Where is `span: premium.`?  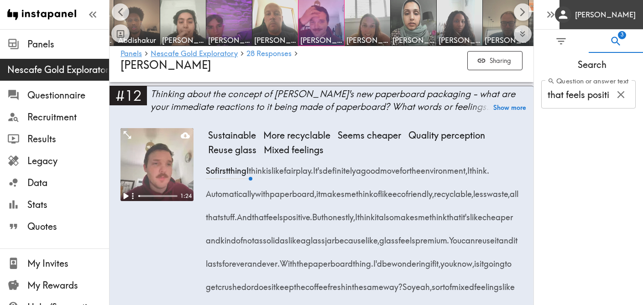 span: premium. is located at coordinates (432, 237).